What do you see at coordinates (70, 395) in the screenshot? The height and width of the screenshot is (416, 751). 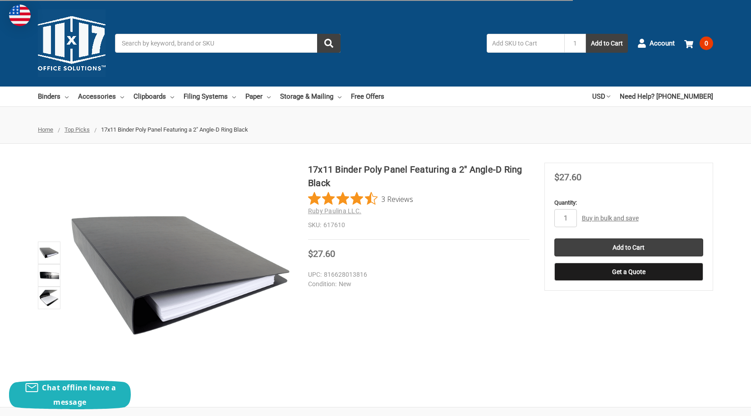 I see `button: Chat offline leave a message` at bounding box center [70, 395].